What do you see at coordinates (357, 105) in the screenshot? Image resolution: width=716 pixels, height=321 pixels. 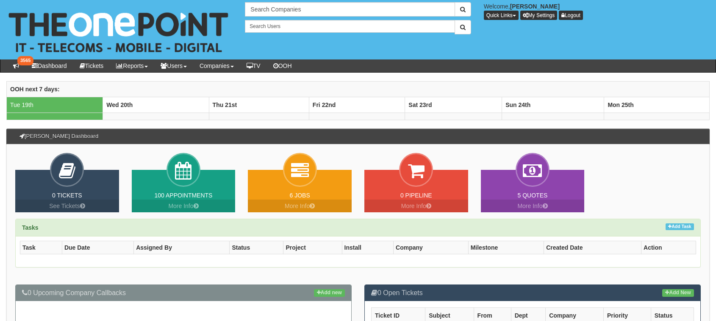 I see `th: Fri 22nd` at bounding box center [357, 105].